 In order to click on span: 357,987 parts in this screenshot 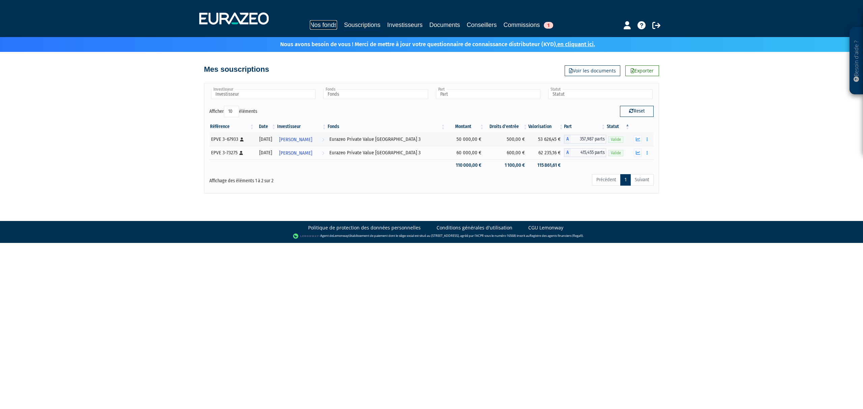, I will do `click(588, 139)`.